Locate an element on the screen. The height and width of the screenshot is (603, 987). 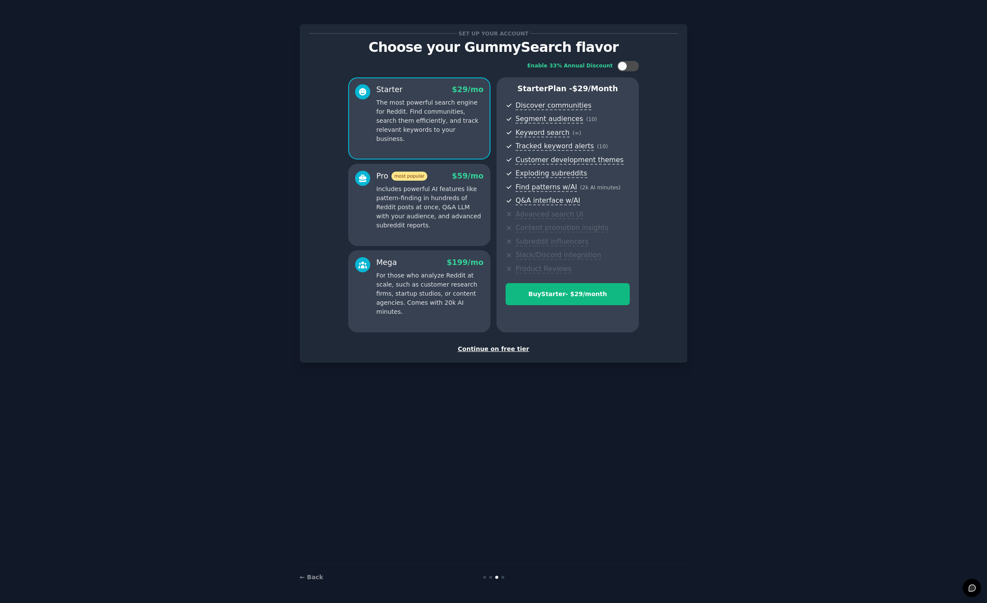
p: For those who analyze Reddit at scale, such as customer research firms, startup studios, or conte... is located at coordinates (430, 294).